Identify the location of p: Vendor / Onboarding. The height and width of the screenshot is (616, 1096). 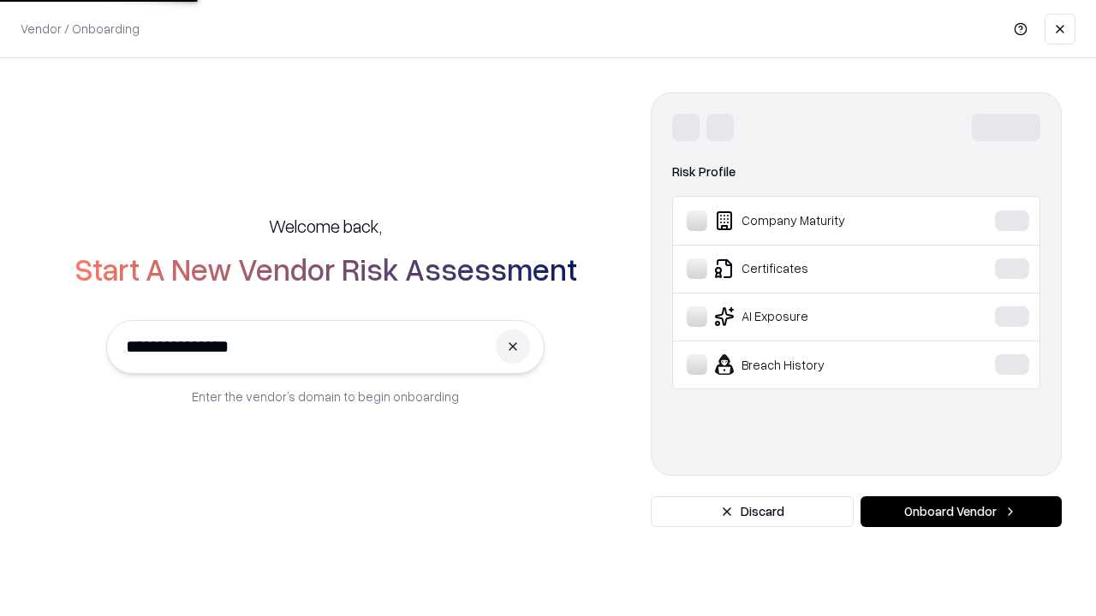
(80, 28).